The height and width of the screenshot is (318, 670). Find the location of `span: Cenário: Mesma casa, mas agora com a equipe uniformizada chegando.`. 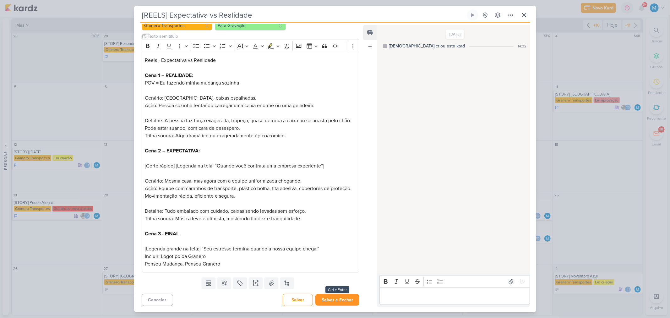

span: Cenário: Mesma casa, mas agora com a equipe uniformizada chegando. is located at coordinates (223, 181).